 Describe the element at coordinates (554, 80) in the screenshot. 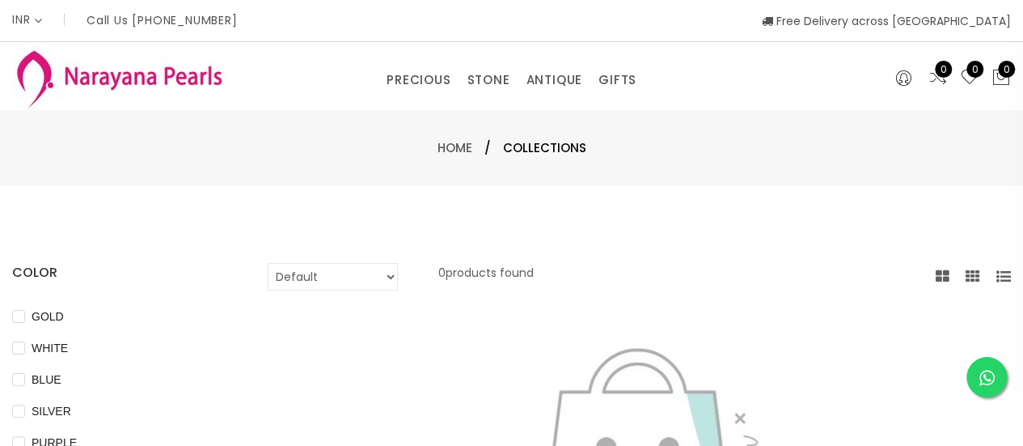

I see `a: ANTIQUE` at that location.